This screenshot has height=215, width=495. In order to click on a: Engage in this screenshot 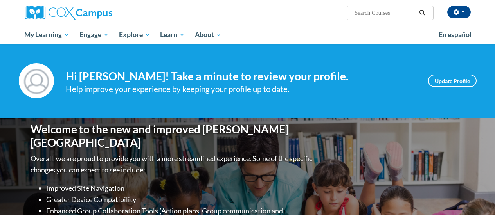, I will do `click(94, 35)`.